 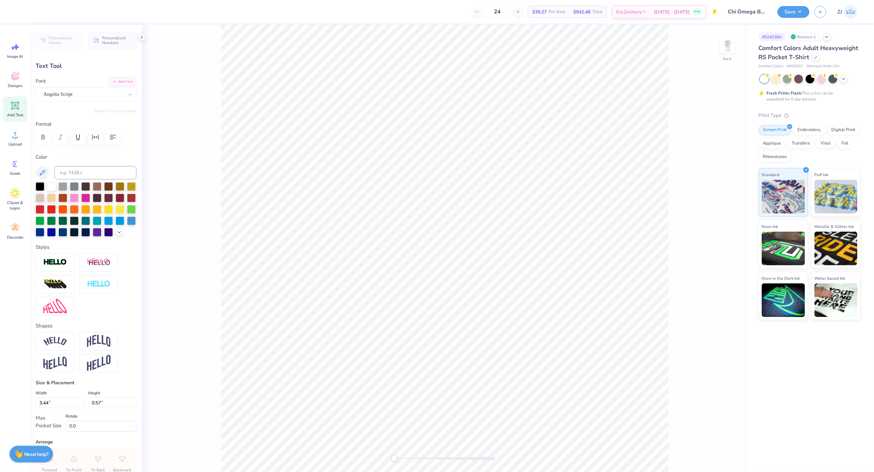 What do you see at coordinates (99, 262) in the screenshot?
I see `img: Shadow` at bounding box center [99, 262].